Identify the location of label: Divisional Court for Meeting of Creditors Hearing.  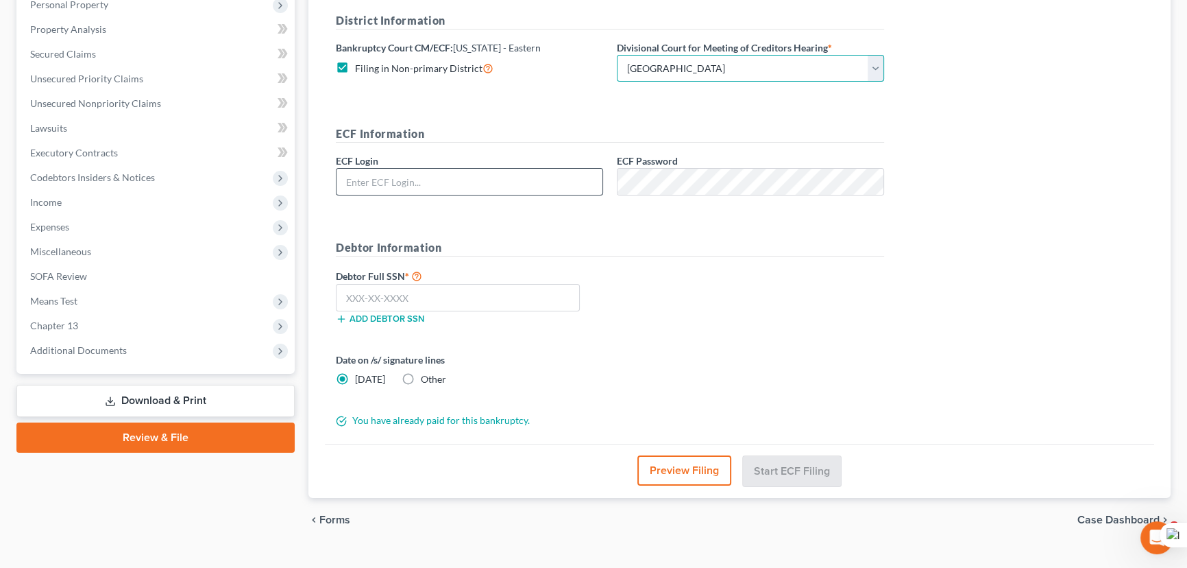
(725, 47).